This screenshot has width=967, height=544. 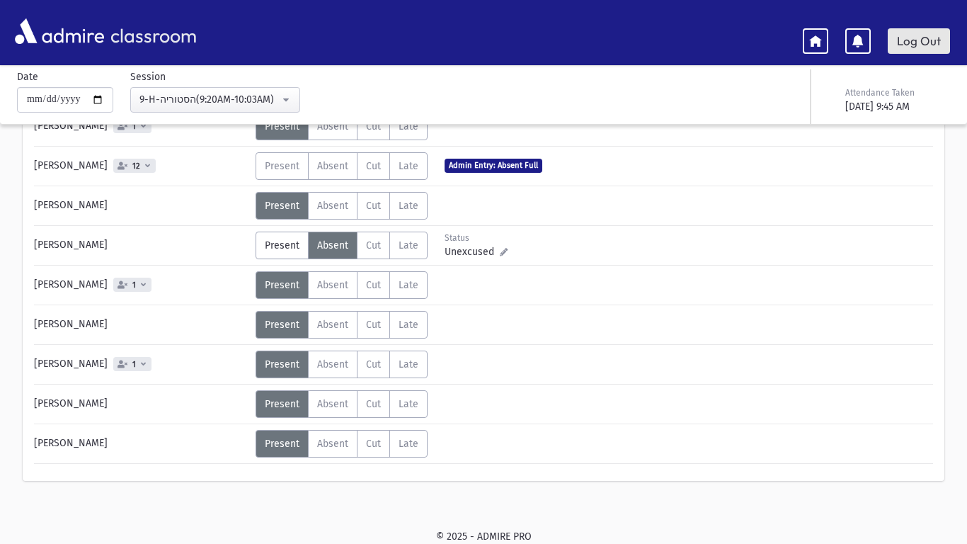 What do you see at coordinates (148, 76) in the screenshot?
I see `label: Session` at bounding box center [148, 76].